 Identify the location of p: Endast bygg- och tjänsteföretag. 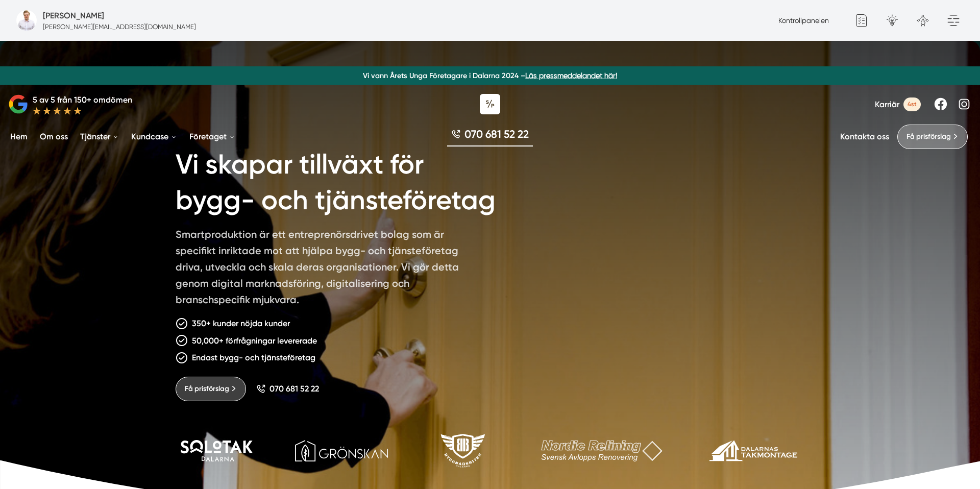
(254, 357).